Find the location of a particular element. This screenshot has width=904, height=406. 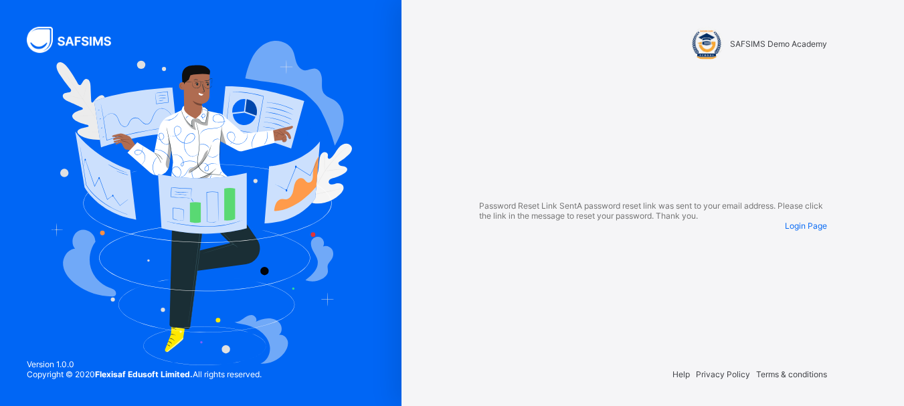

span: SAFSIMS Demo Academy is located at coordinates (778, 43).